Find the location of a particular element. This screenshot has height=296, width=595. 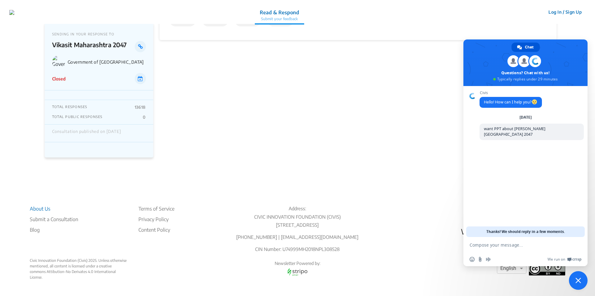

p: Read & Respond is located at coordinates (279, 12).